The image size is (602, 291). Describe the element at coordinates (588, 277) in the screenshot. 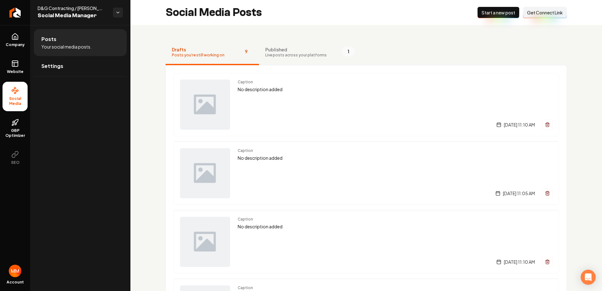

I see `div: Open Intercom Messenger` at that location.